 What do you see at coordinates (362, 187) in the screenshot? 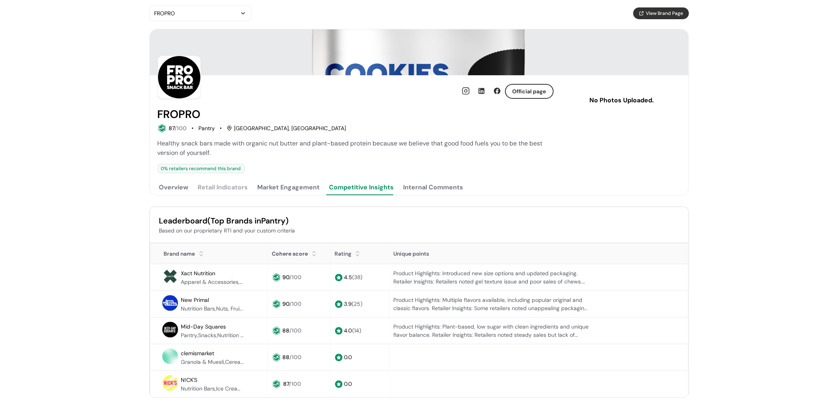
I see `button: Competitive Insights` at bounding box center [362, 187].